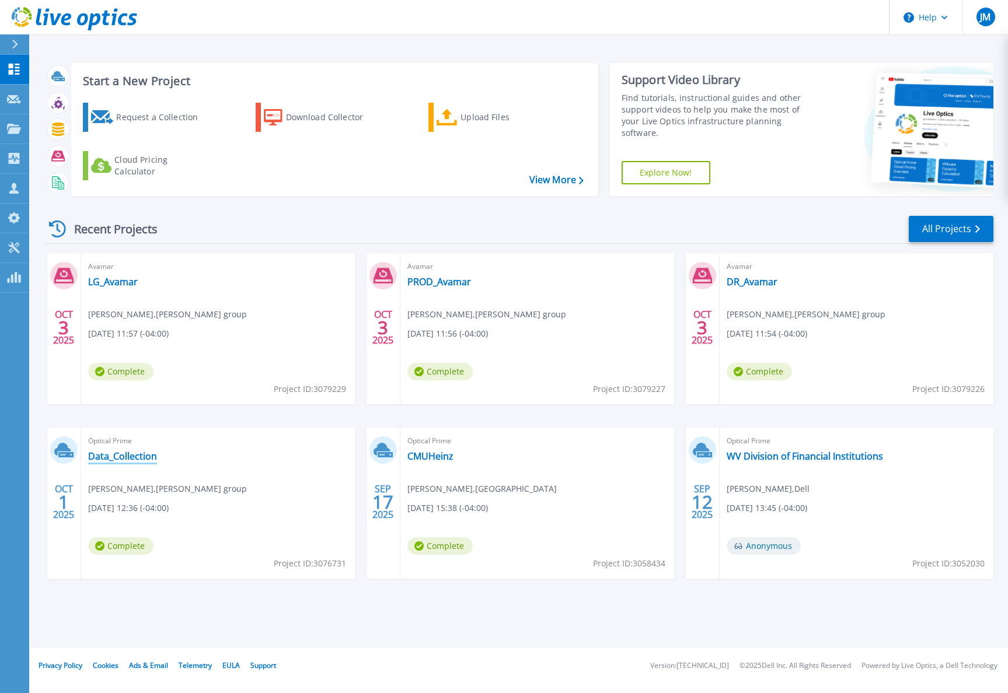 This screenshot has width=1008, height=693. I want to click on span: JM, so click(985, 17).